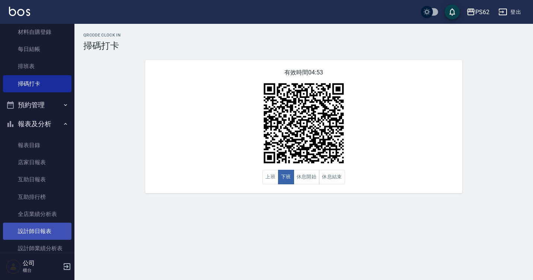 The width and height of the screenshot is (533, 280). Describe the element at coordinates (332, 177) in the screenshot. I see `button: 休息結束` at that location.